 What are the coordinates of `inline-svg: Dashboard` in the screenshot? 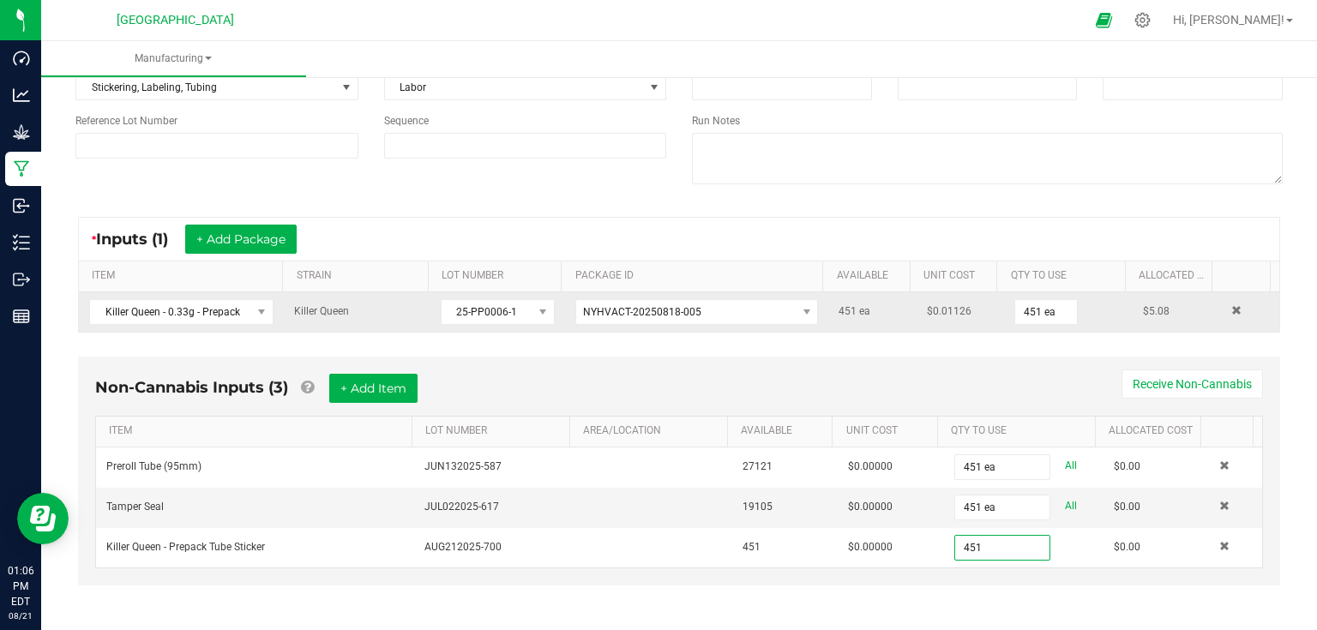 It's located at (21, 58).